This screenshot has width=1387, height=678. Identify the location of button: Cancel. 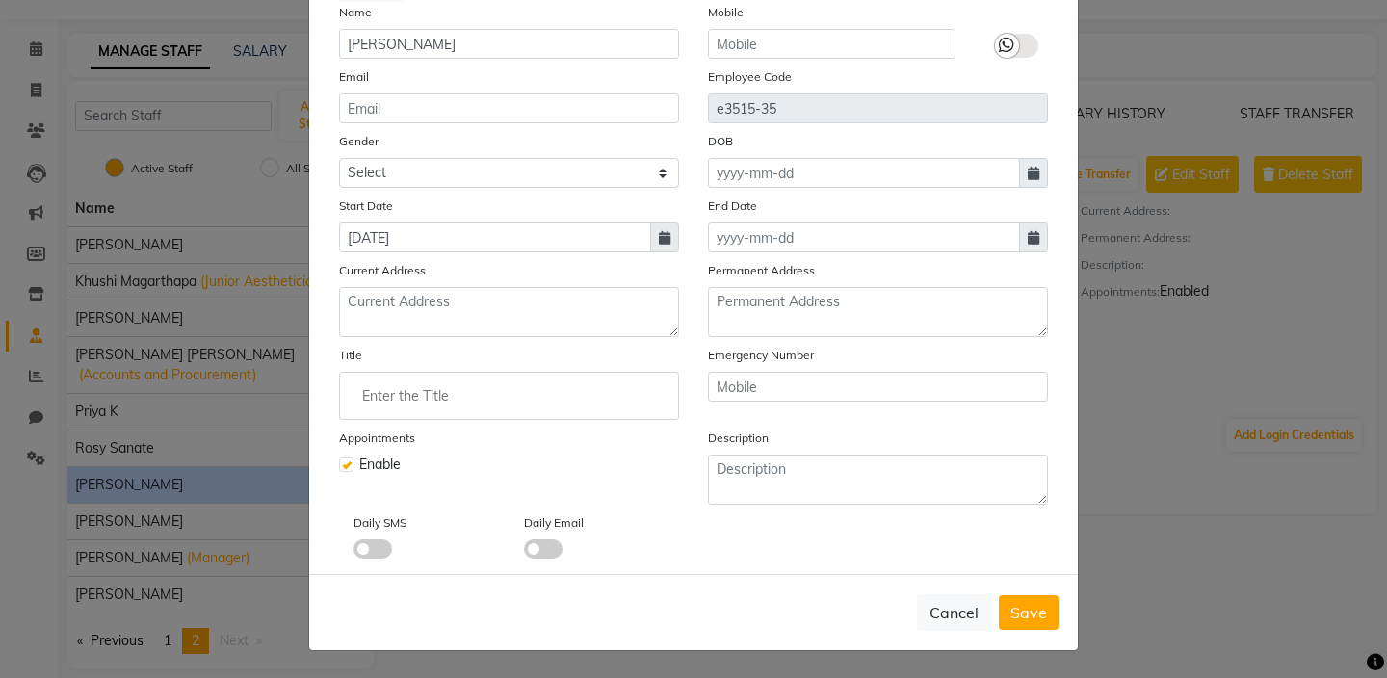
(953, 613).